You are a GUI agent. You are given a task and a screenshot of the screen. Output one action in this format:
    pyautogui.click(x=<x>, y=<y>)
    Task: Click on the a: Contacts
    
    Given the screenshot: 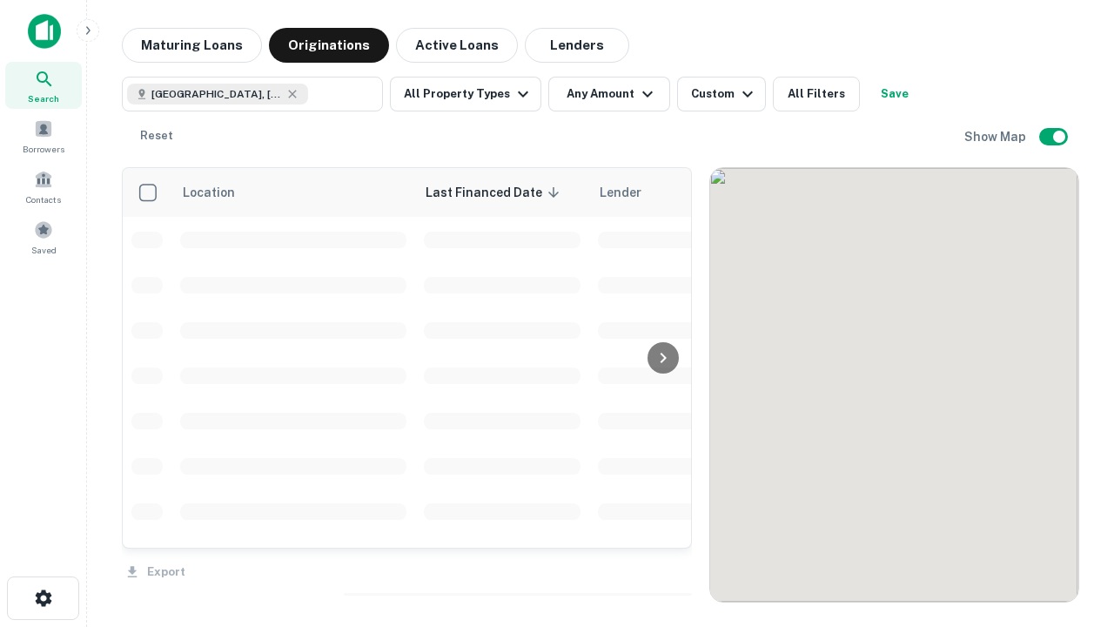 What is the action you would take?
    pyautogui.click(x=44, y=186)
    